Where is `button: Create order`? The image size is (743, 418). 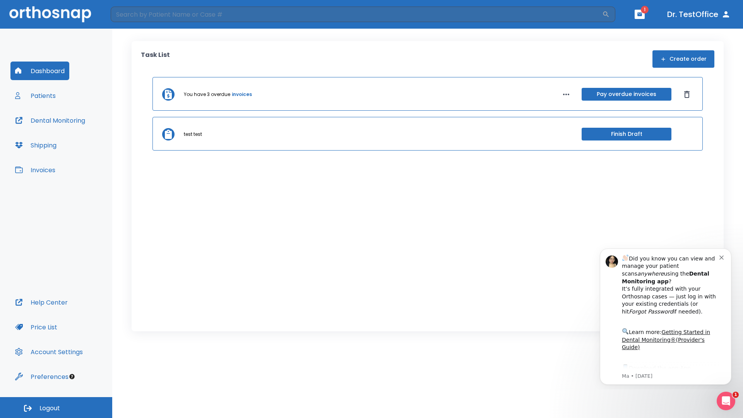 button: Create order is located at coordinates (684, 59).